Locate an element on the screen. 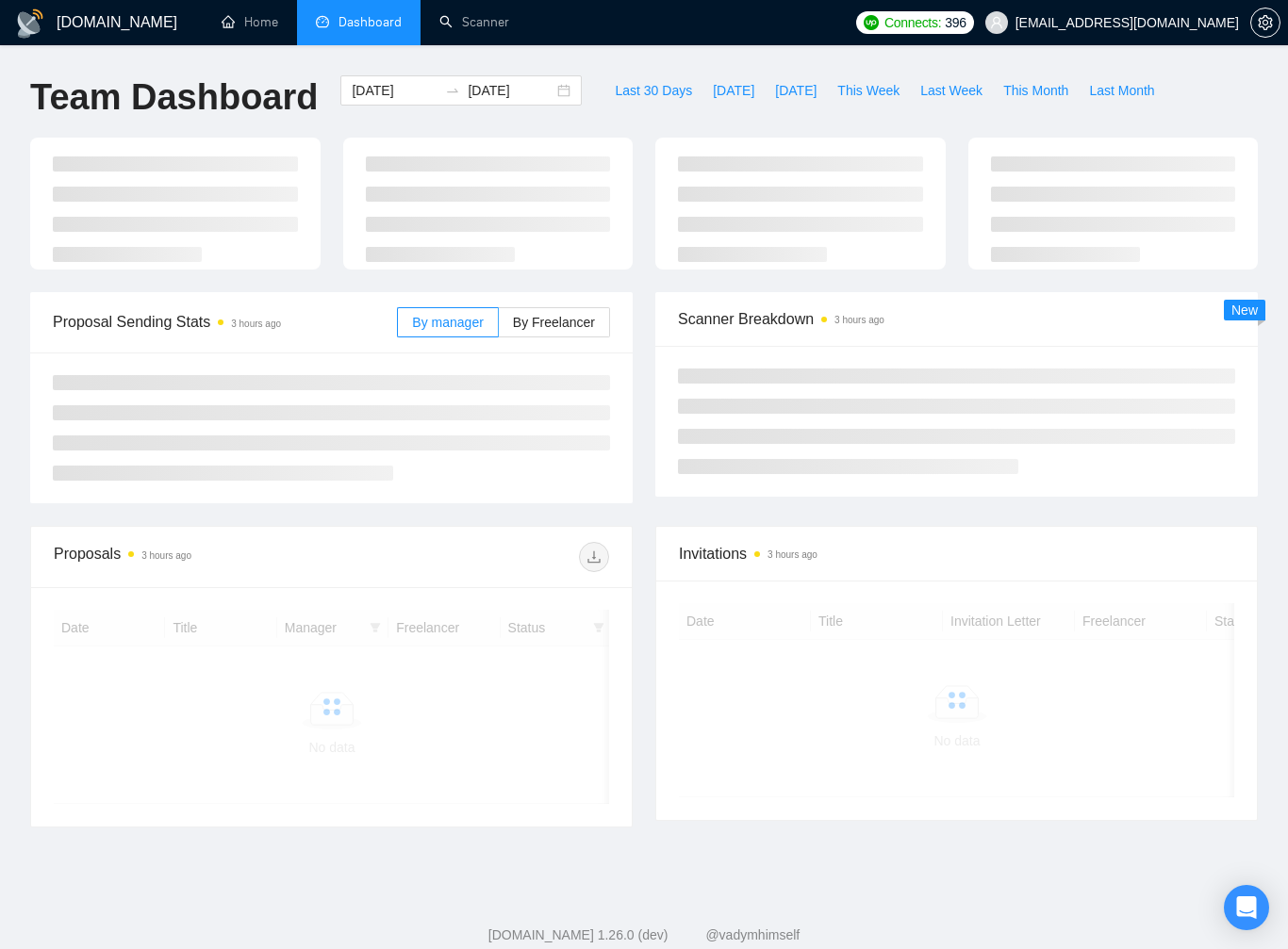 This screenshot has width=1288, height=949. span: setting is located at coordinates (1265, 23).